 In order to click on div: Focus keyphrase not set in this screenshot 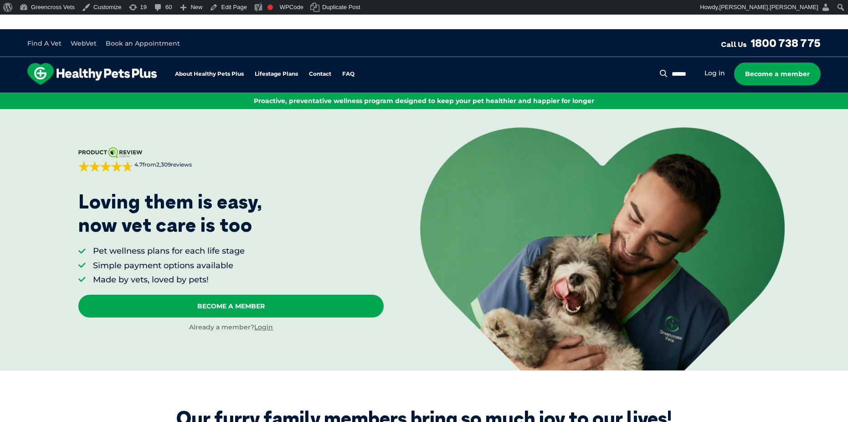, I will do `click(270, 7)`.